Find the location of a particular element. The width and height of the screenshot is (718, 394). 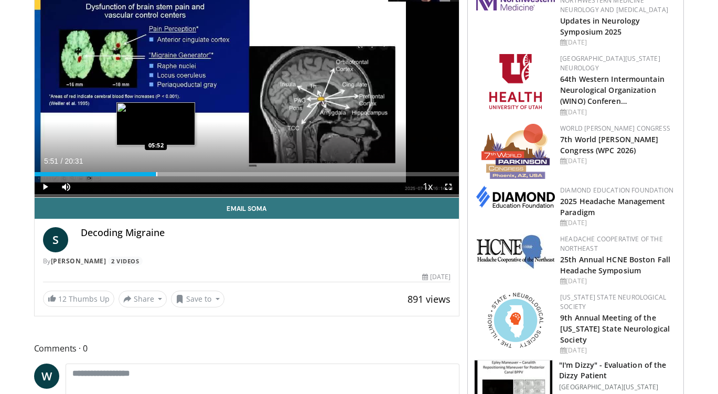

div: By is located at coordinates (247, 261).